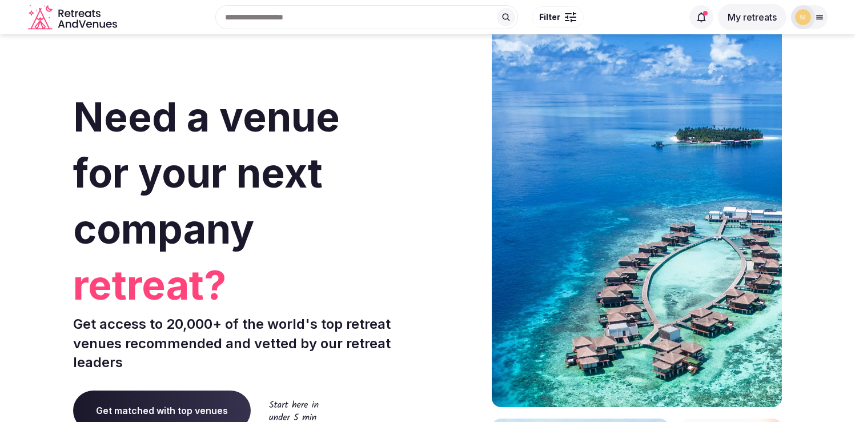 Image resolution: width=855 pixels, height=422 pixels. Describe the element at coordinates (248, 285) in the screenshot. I see `span: retreat?` at that location.